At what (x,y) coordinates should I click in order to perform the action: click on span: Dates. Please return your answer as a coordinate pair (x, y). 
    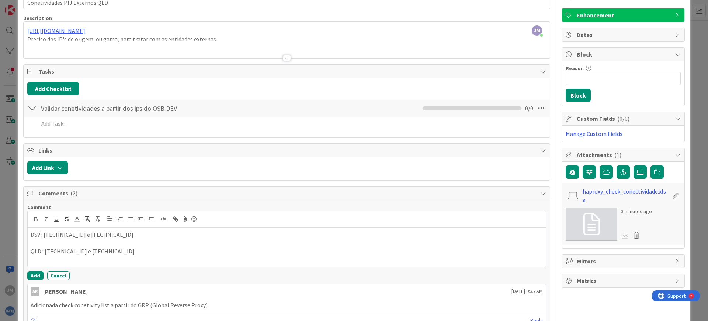
    Looking at the image, I should click on (624, 35).